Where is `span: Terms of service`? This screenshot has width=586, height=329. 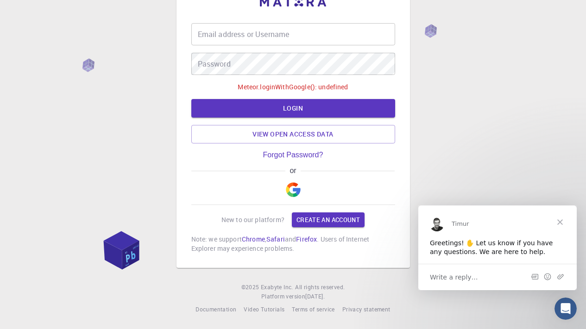 span: Terms of service is located at coordinates (313, 310).